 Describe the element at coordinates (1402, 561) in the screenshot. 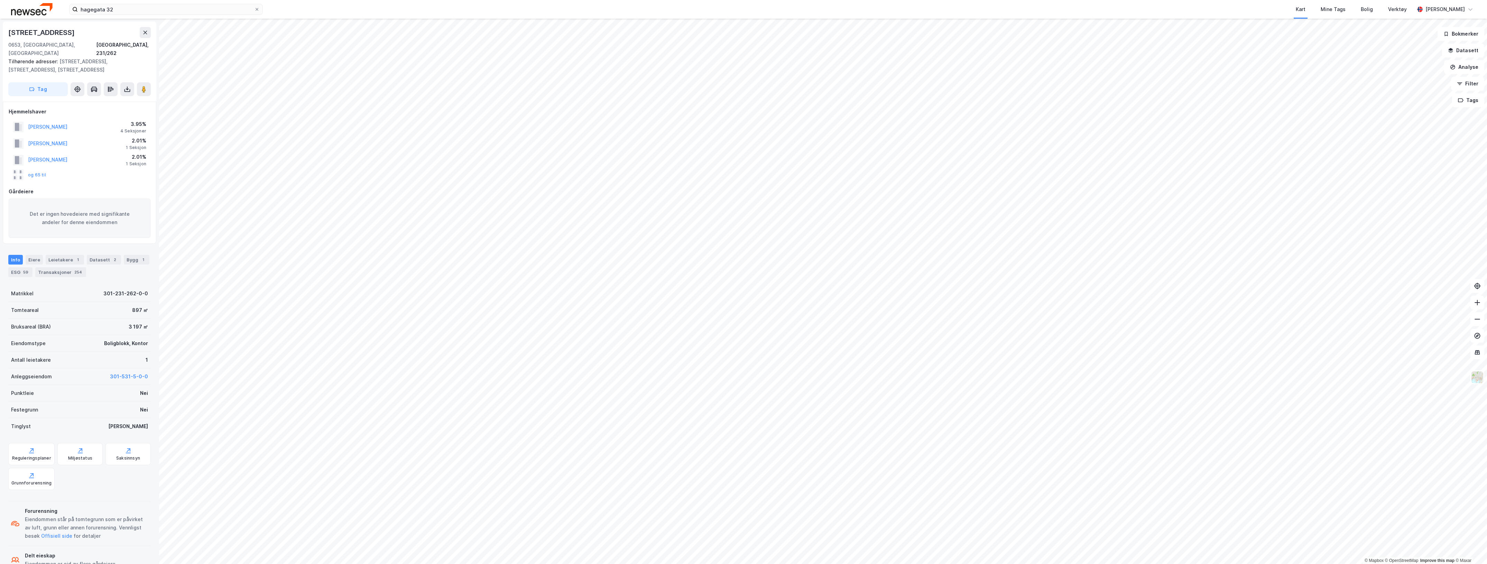

I see `a: OpenStreetMap` at that location.